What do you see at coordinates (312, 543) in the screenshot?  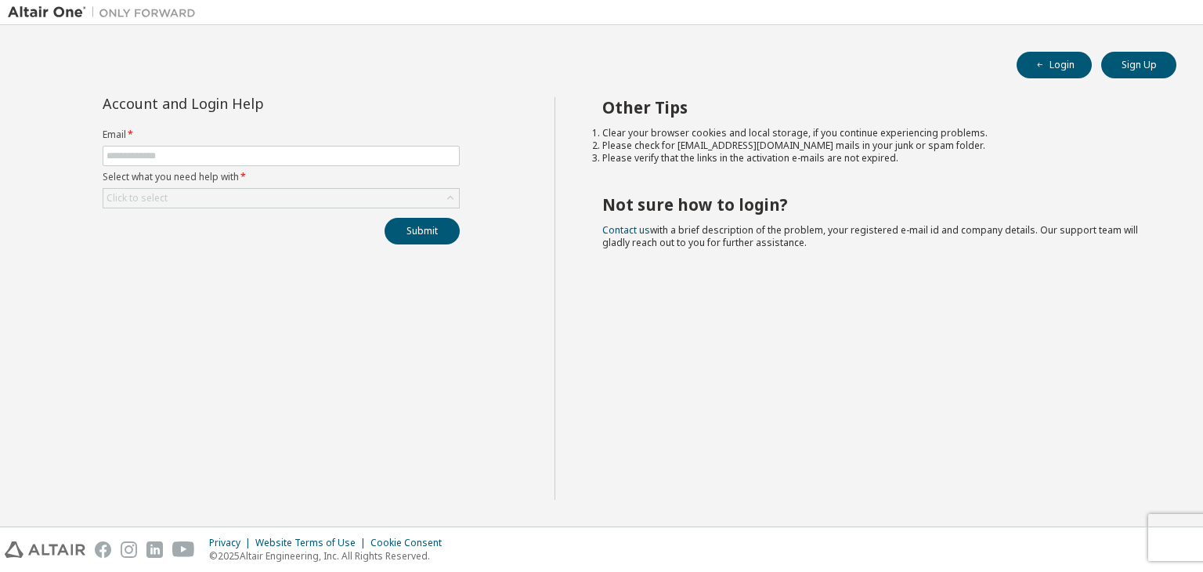 I see `div: Website Terms of Use` at bounding box center [312, 543].